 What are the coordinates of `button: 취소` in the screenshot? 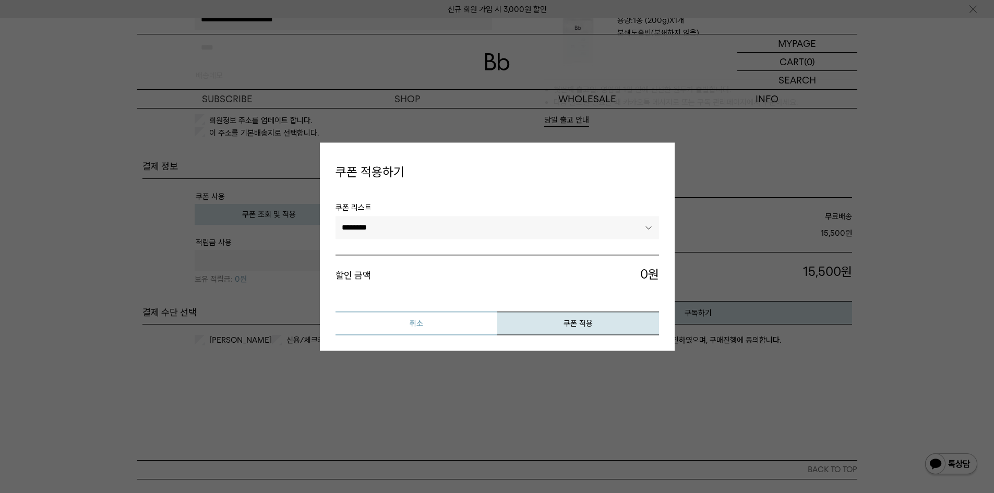 It's located at (417, 323).